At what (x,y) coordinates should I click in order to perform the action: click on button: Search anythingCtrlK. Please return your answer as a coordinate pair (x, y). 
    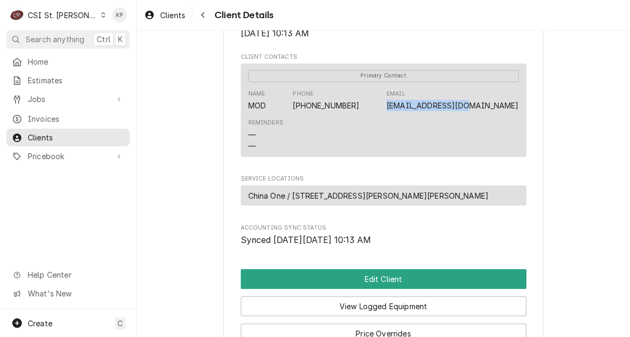
    Looking at the image, I should click on (68, 39).